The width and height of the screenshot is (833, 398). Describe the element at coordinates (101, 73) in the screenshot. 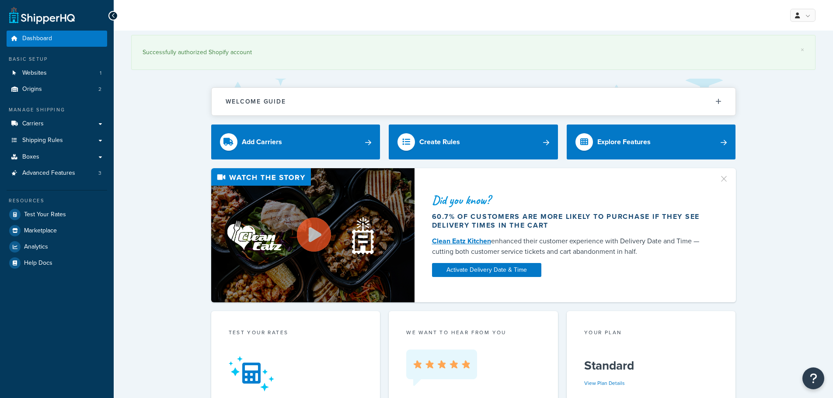

I see `span: 1` at that location.